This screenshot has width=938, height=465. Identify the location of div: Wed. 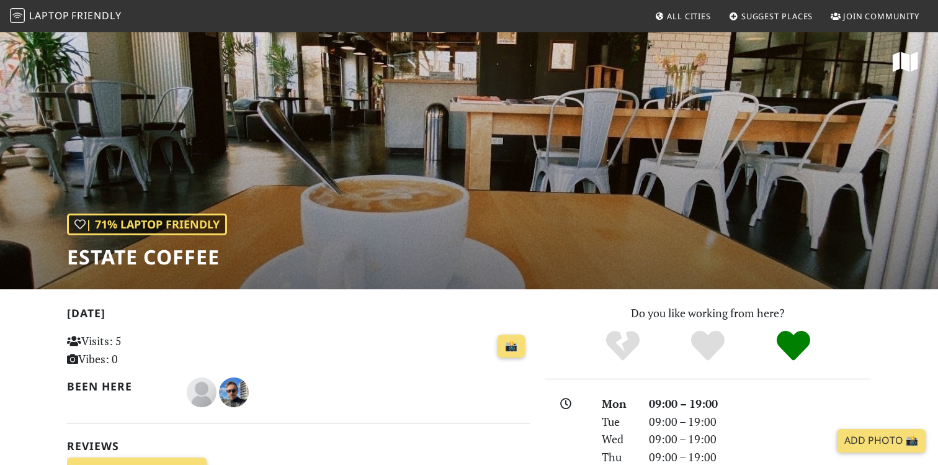
(618, 438).